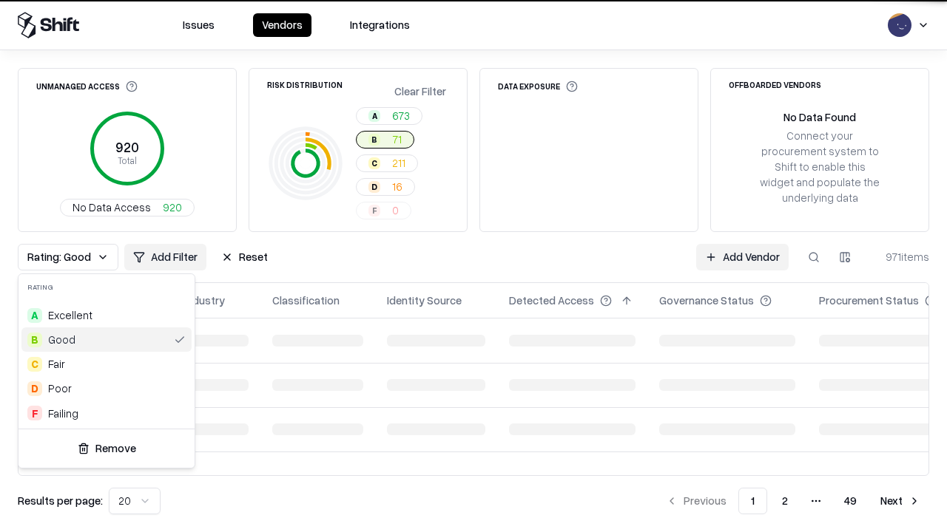  Describe the element at coordinates (56, 364) in the screenshot. I see `span: Fair` at that location.